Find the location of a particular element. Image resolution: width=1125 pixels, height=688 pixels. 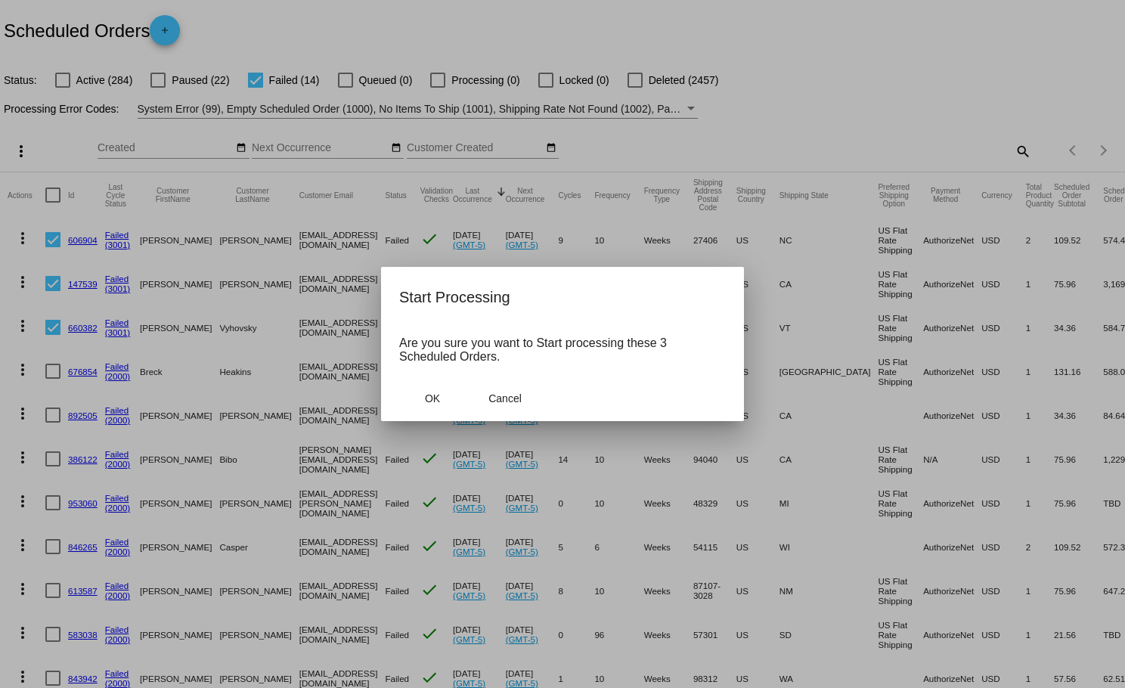

h2: Start Processing is located at coordinates (562, 297).